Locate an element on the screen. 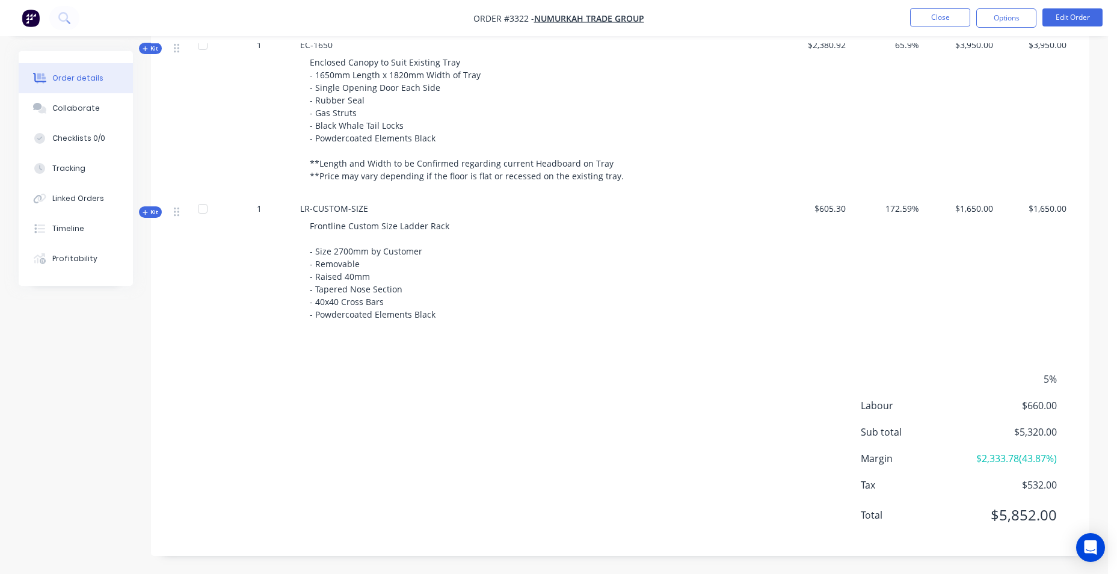 This screenshot has width=1117, height=574. span: Tax is located at coordinates (914, 485).